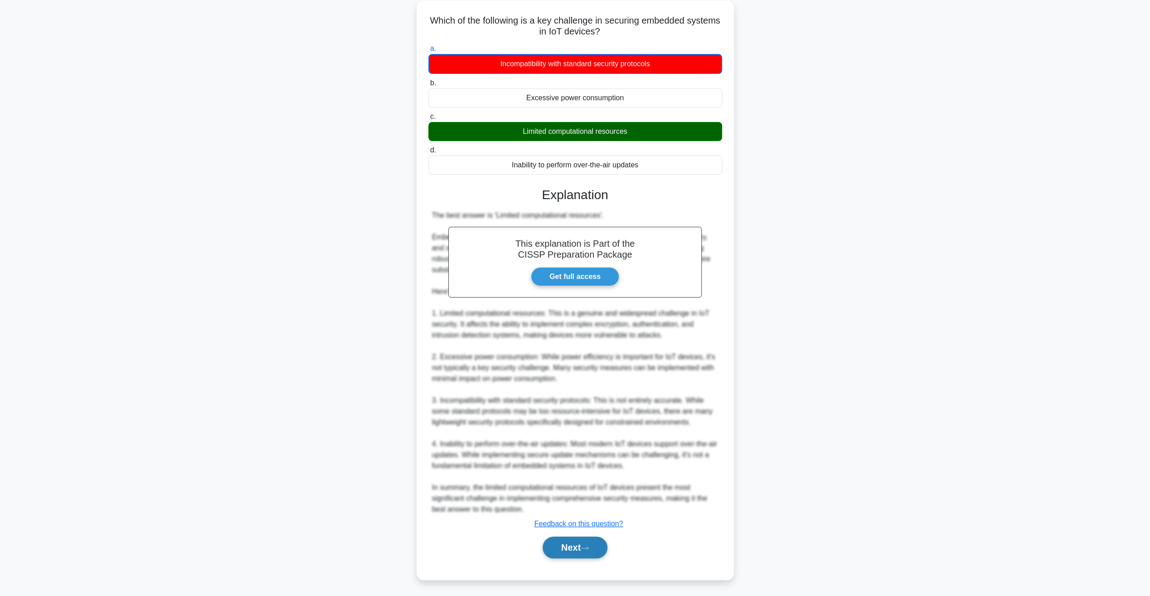  Describe the element at coordinates (575, 26) in the screenshot. I see `h5: Which of the following is a key challenge in securing embedded systems in IoT devices?` at that location.